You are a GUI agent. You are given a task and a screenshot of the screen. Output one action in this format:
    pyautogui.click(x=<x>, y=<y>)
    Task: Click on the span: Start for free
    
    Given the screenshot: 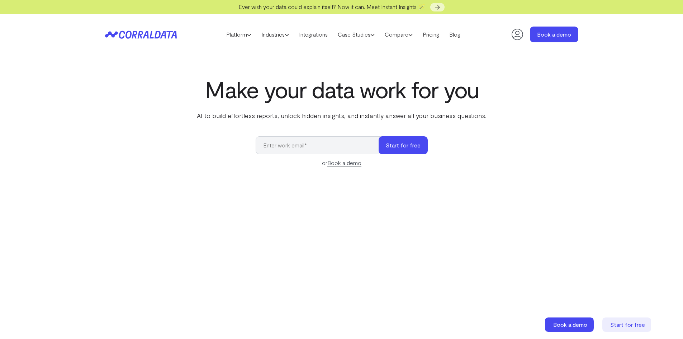 What is the action you would take?
    pyautogui.click(x=627, y=324)
    